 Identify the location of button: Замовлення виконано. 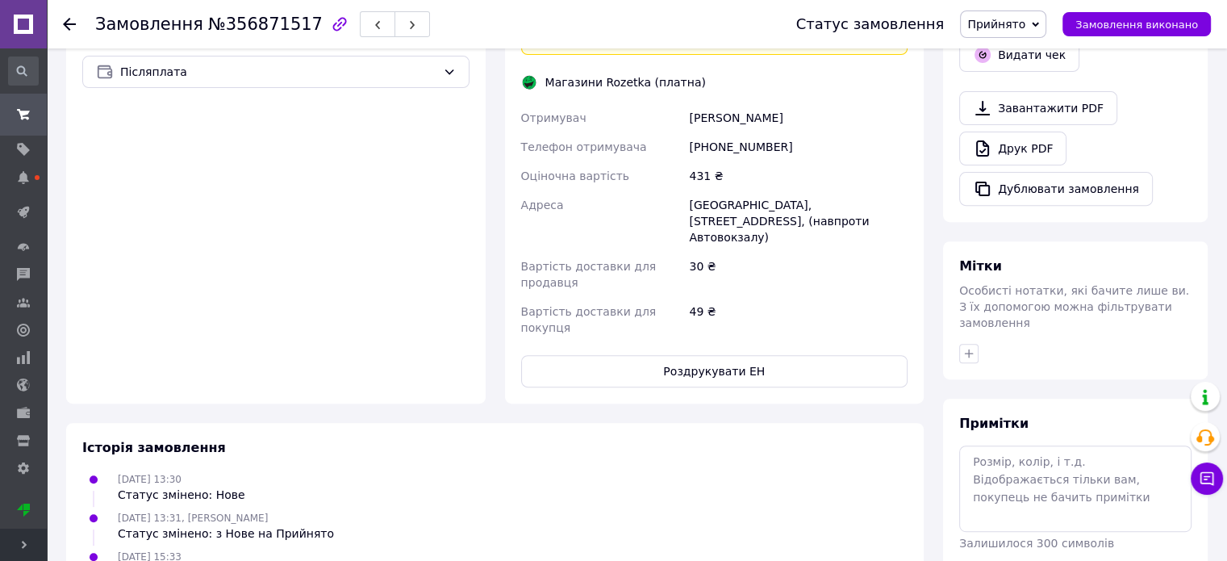
(1137, 24).